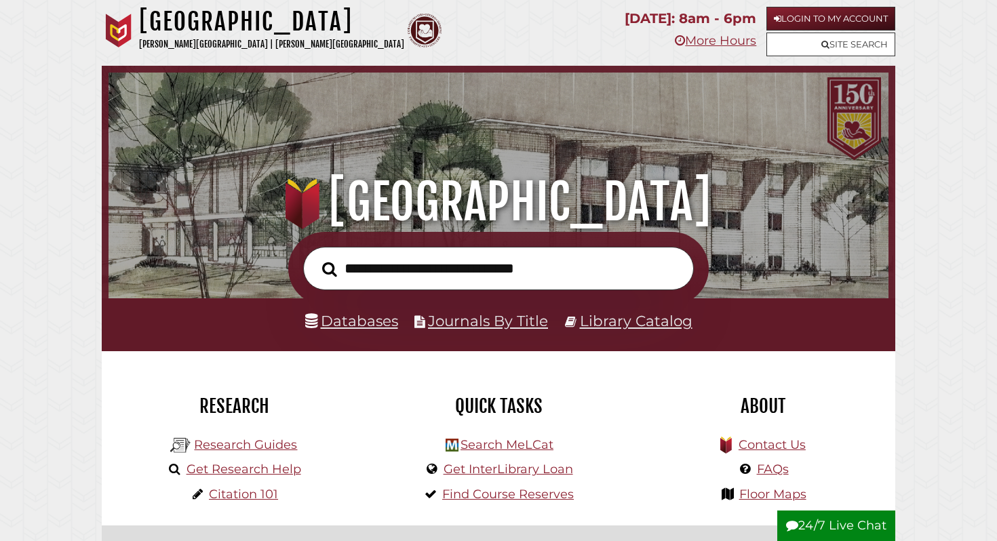 This screenshot has width=997, height=541. What do you see at coordinates (831, 18) in the screenshot?
I see `a: Login to My Account` at bounding box center [831, 18].